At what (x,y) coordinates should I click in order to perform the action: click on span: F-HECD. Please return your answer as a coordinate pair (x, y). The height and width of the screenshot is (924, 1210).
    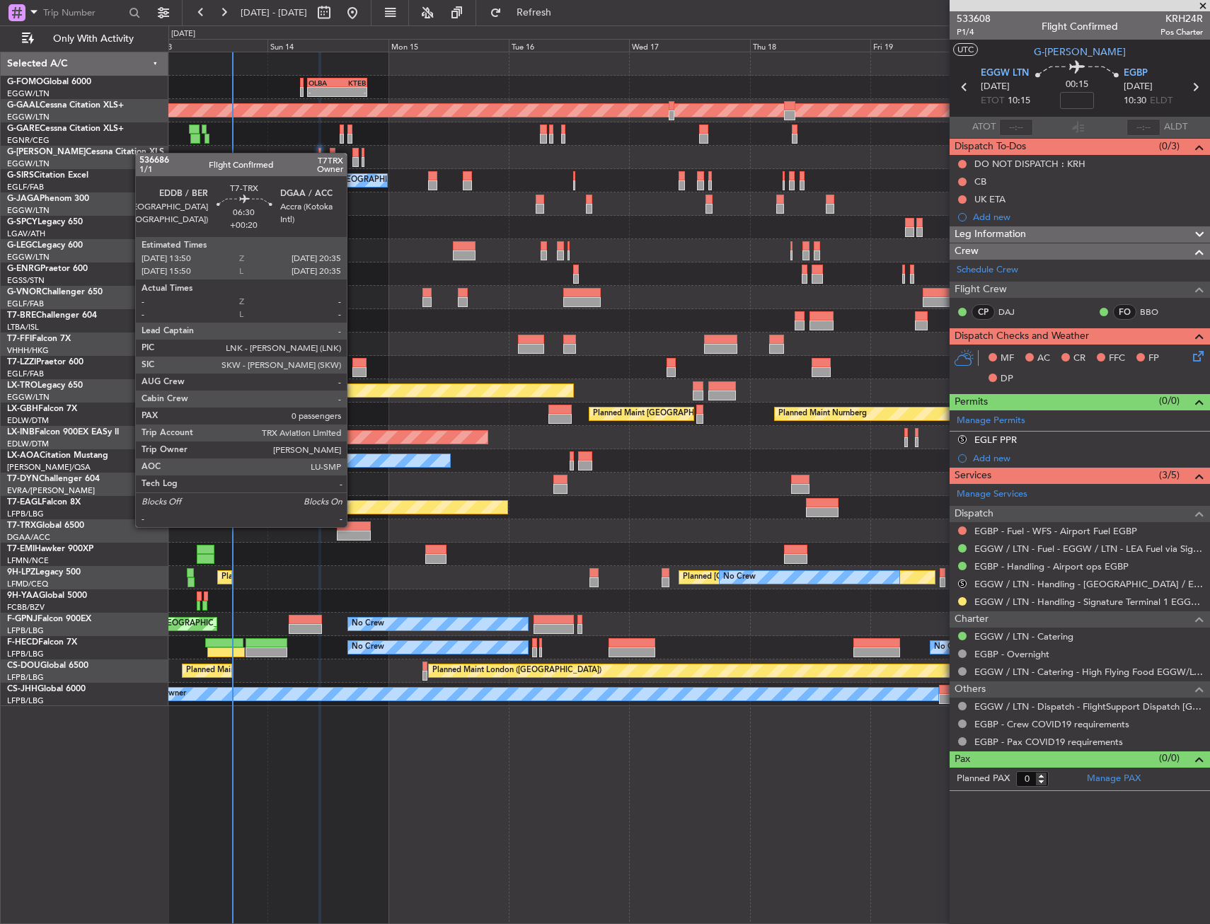
    Looking at the image, I should click on (23, 642).